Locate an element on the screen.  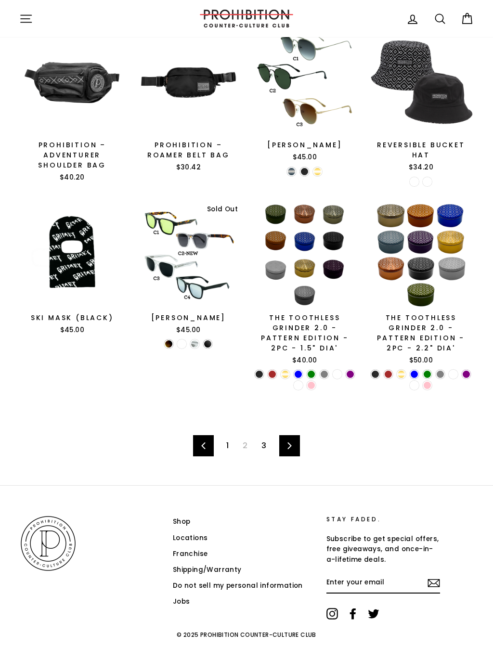
a: The Toothless Grinder 2.0 - Pattern Edition - 2PC - 2.2" Dia'$50.00 is located at coordinates (421, 286).